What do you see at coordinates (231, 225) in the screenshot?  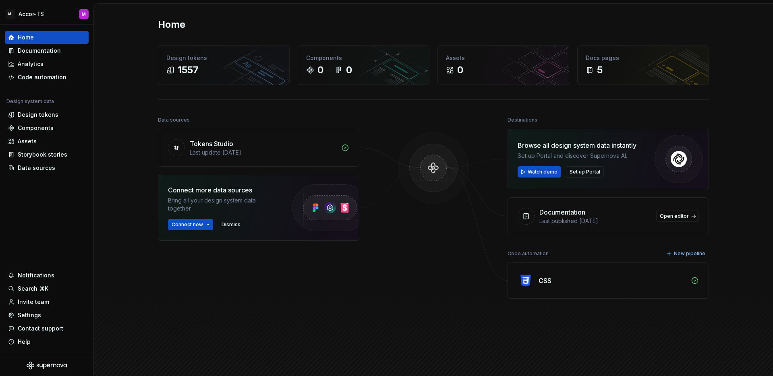 I see `button: Dismiss` at bounding box center [231, 225].